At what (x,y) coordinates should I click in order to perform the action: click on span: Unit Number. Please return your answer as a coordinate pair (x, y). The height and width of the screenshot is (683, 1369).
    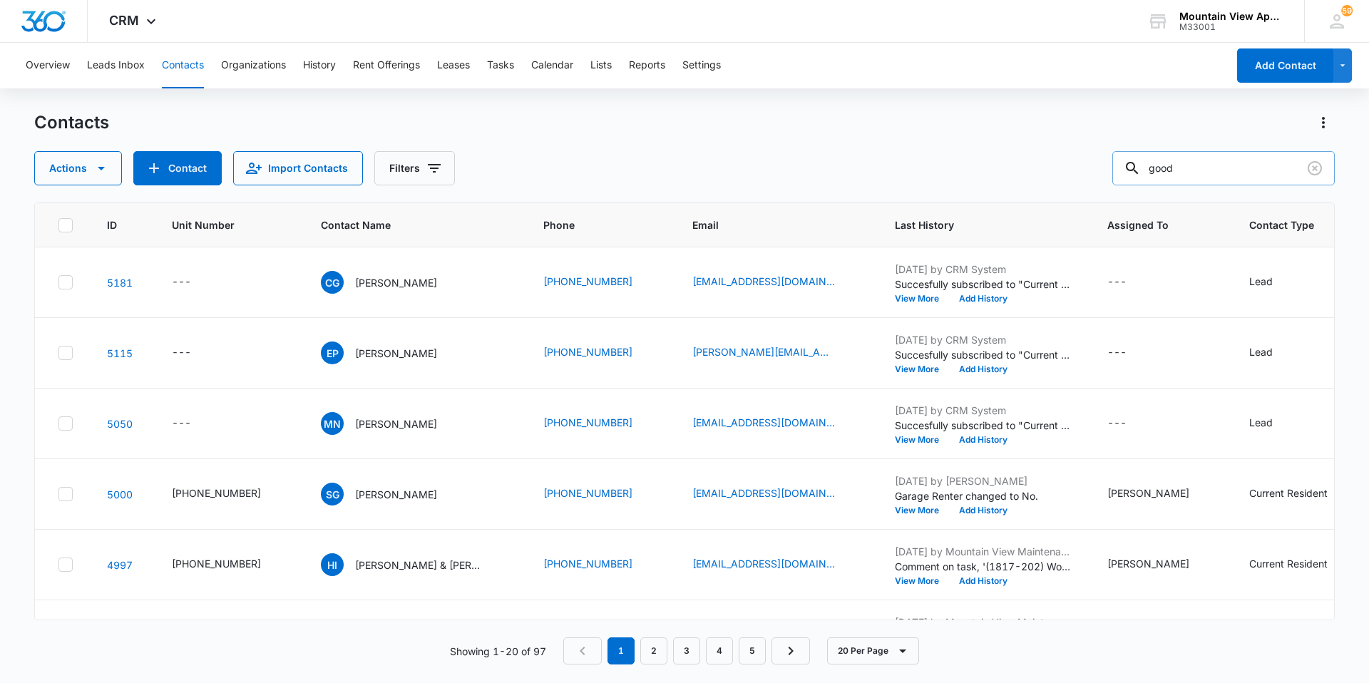
    Looking at the image, I should click on (229, 225).